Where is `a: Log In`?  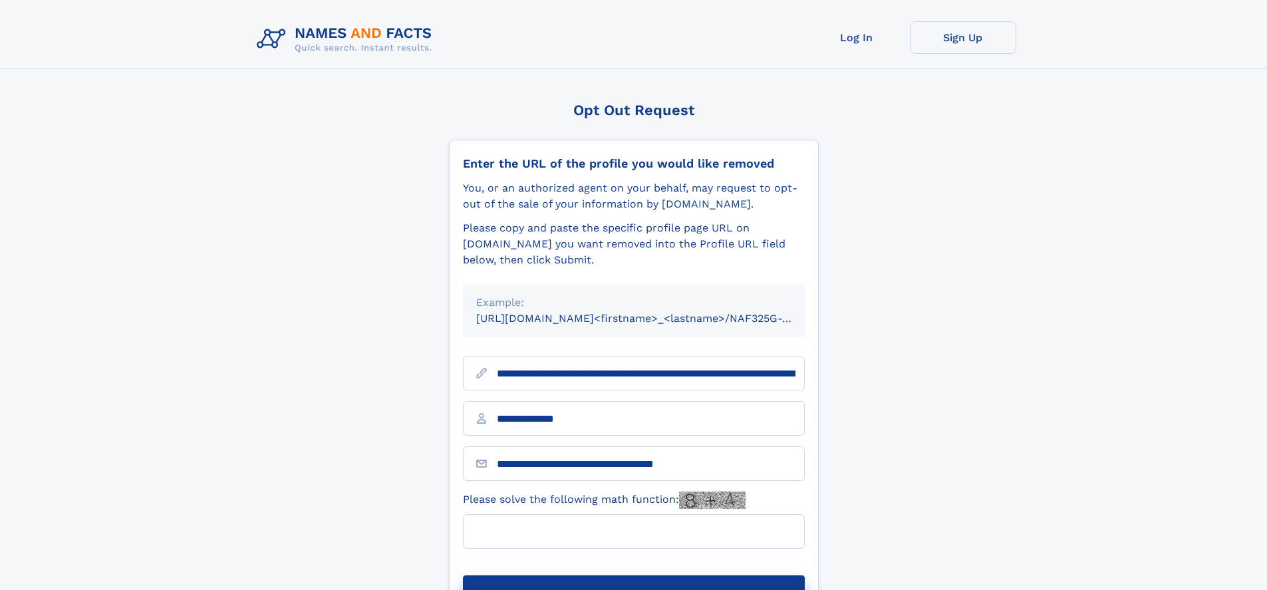
a: Log In is located at coordinates (857, 37).